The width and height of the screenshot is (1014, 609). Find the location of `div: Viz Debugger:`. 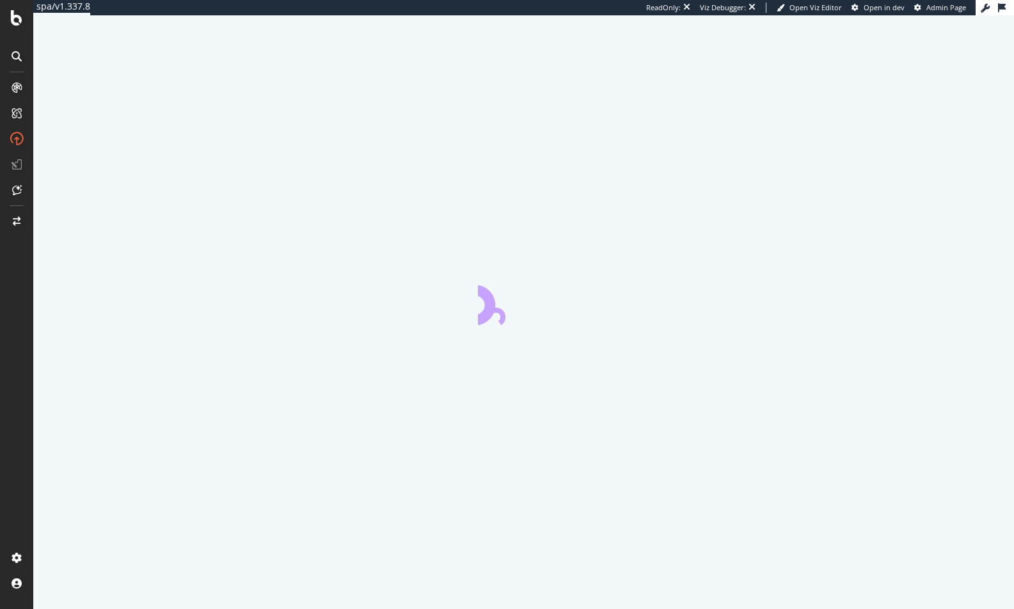

div: Viz Debugger: is located at coordinates (723, 8).